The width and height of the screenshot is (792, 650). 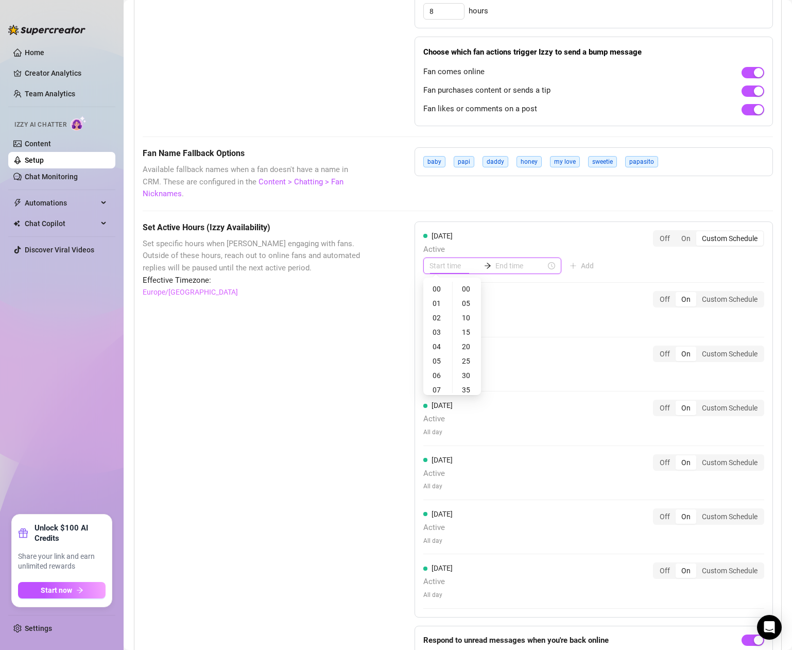 What do you see at coordinates (467, 332) in the screenshot?
I see `div: 15` at bounding box center [467, 332].